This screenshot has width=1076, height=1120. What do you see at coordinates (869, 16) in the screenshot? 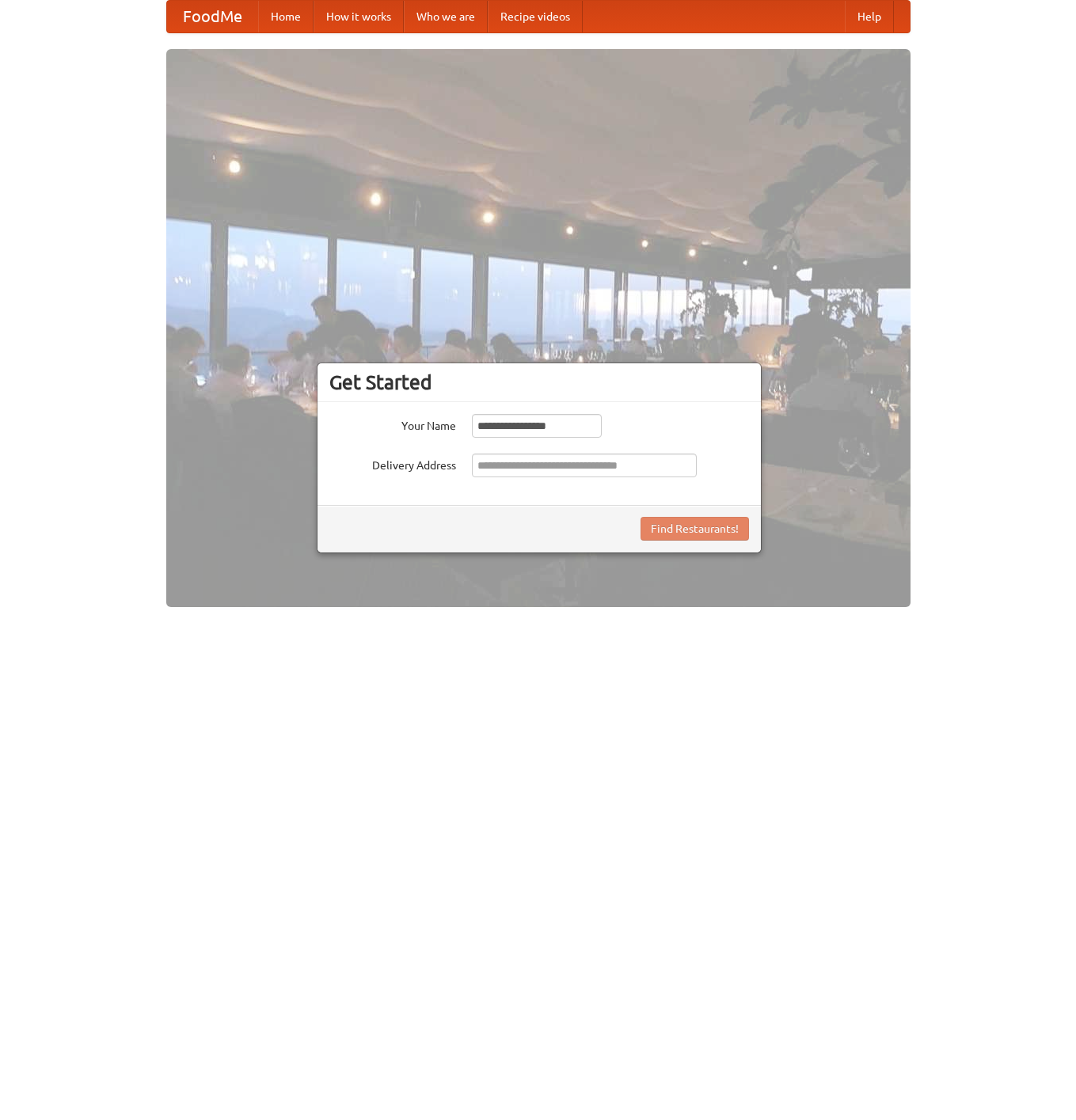
I see `a: Help` at bounding box center [869, 16].